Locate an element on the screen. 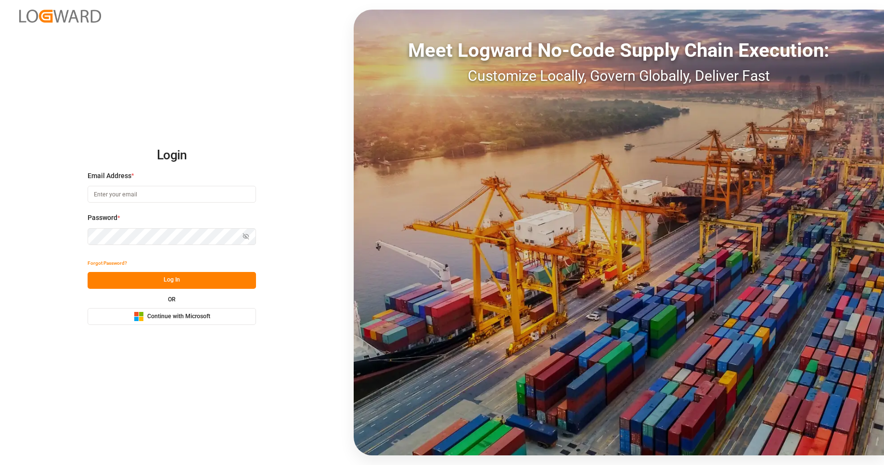 The height and width of the screenshot is (465, 884). div: Meet Logward No-Code Supply Chain Execution: is located at coordinates (619, 51).